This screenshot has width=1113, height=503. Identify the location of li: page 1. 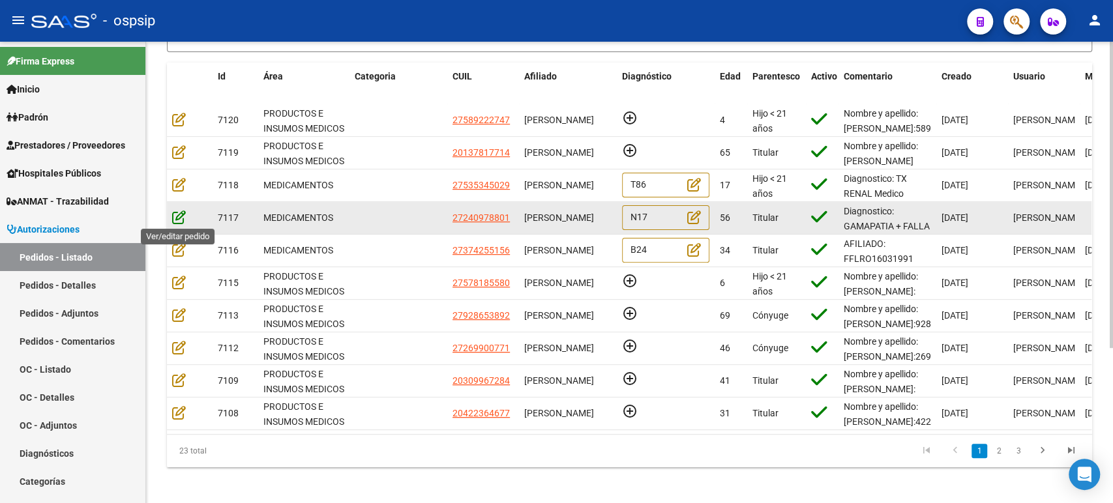
(979, 451).